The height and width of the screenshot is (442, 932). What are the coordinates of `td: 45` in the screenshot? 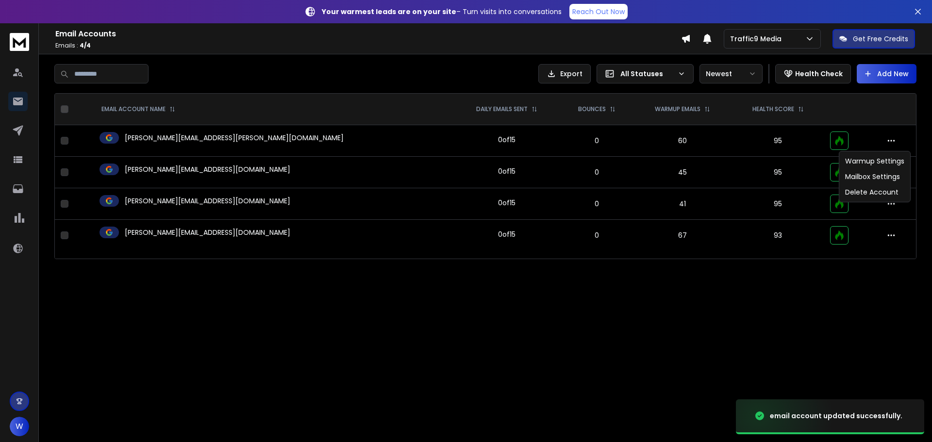 It's located at (683, 172).